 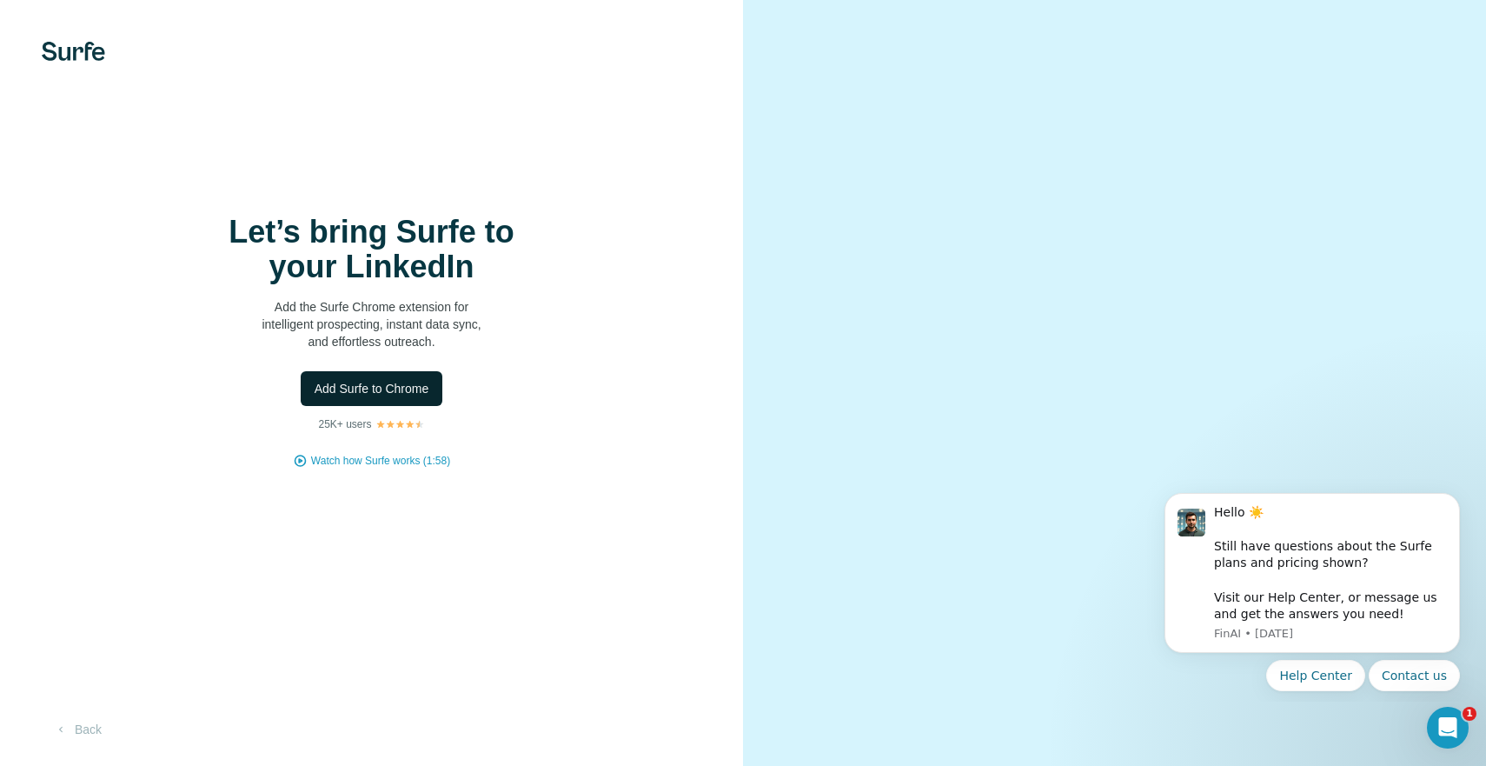 What do you see at coordinates (174, 96) in the screenshot?
I see `div: message notification from FinAI, 1w ago. Hello ☀️ ​ Still have questions about the Surfe plans an...` at bounding box center [174, 96].